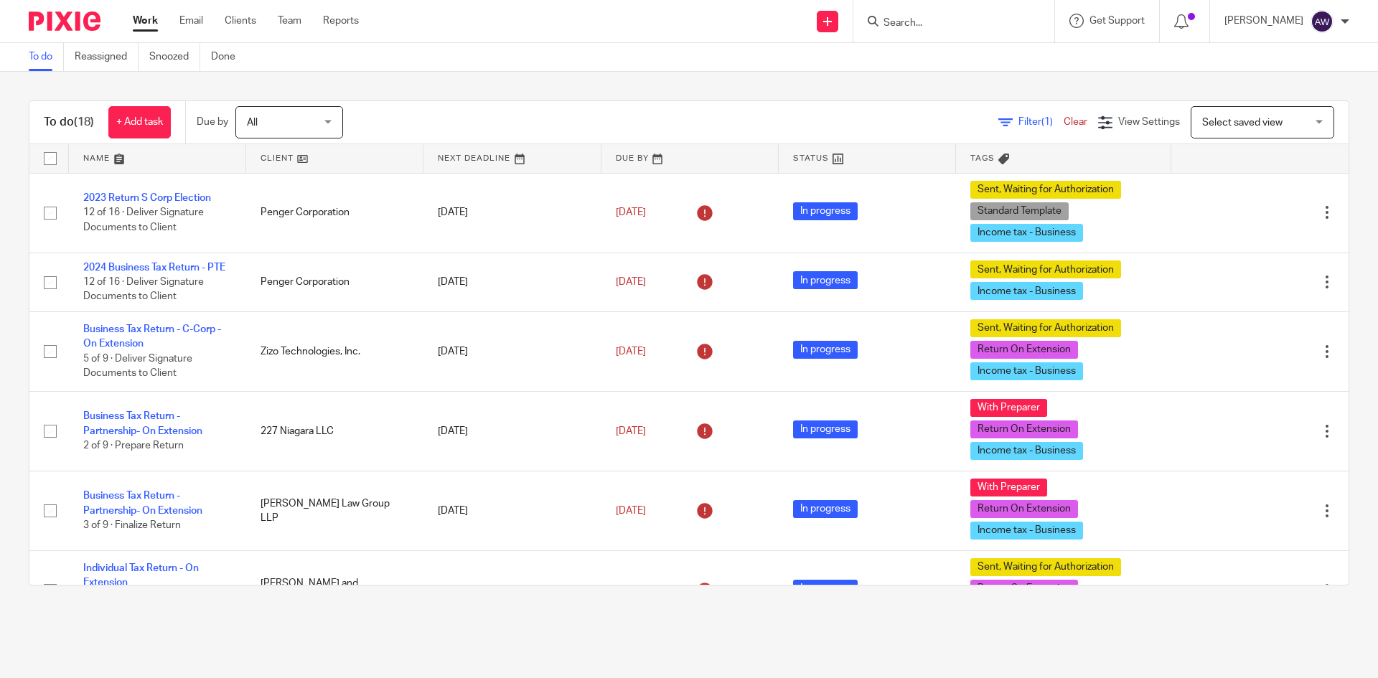 The width and height of the screenshot is (1378, 678). Describe the element at coordinates (133, 446) in the screenshot. I see `span: 2 of 9 · Prepare Return` at that location.